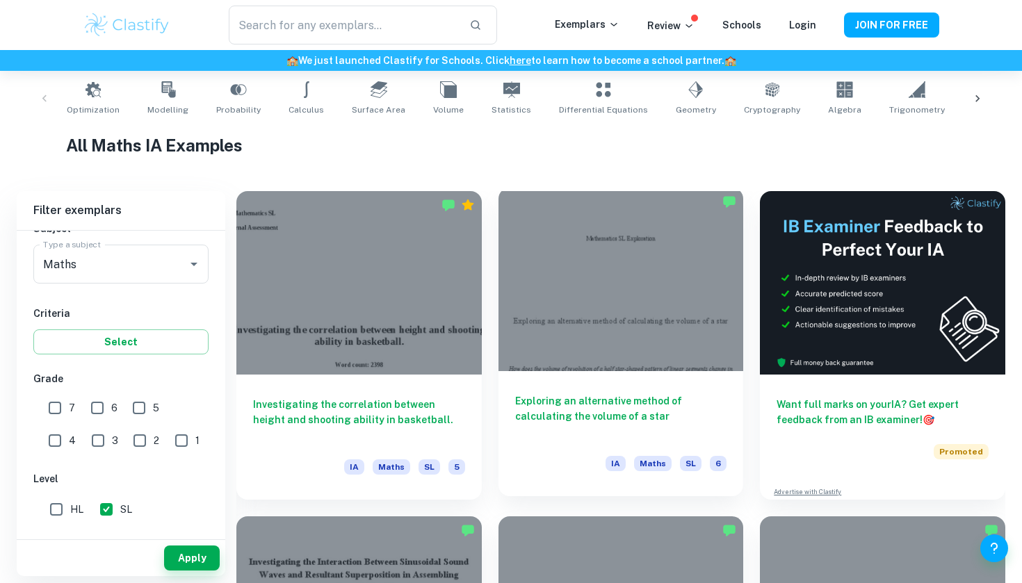 This screenshot has height=583, width=1022. Describe the element at coordinates (621, 346) in the screenshot. I see `a: Exploring an alternative method of calculating the volume of a starIAMathsSL6` at that location.